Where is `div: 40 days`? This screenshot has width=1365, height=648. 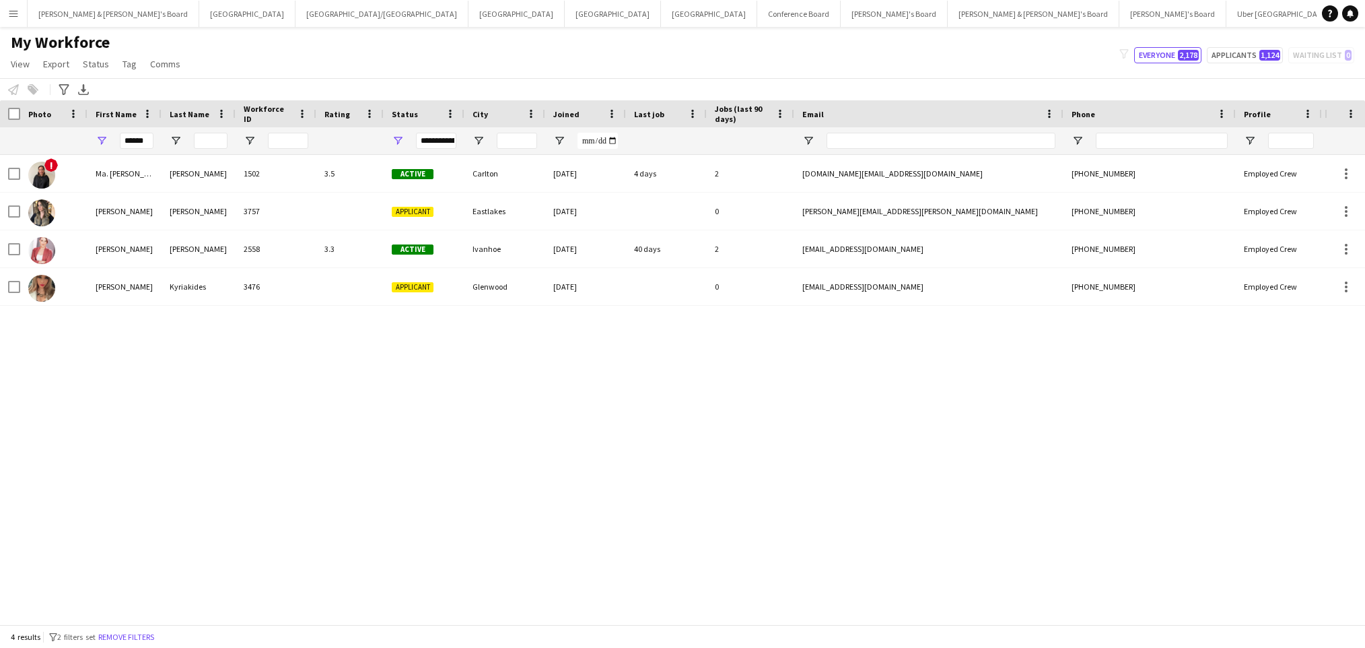
div: 40 days is located at coordinates (666, 248).